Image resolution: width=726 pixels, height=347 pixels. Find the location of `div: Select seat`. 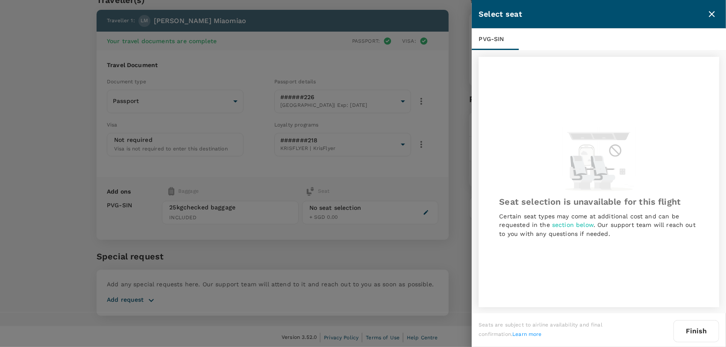

div: Select seat is located at coordinates (592, 14).